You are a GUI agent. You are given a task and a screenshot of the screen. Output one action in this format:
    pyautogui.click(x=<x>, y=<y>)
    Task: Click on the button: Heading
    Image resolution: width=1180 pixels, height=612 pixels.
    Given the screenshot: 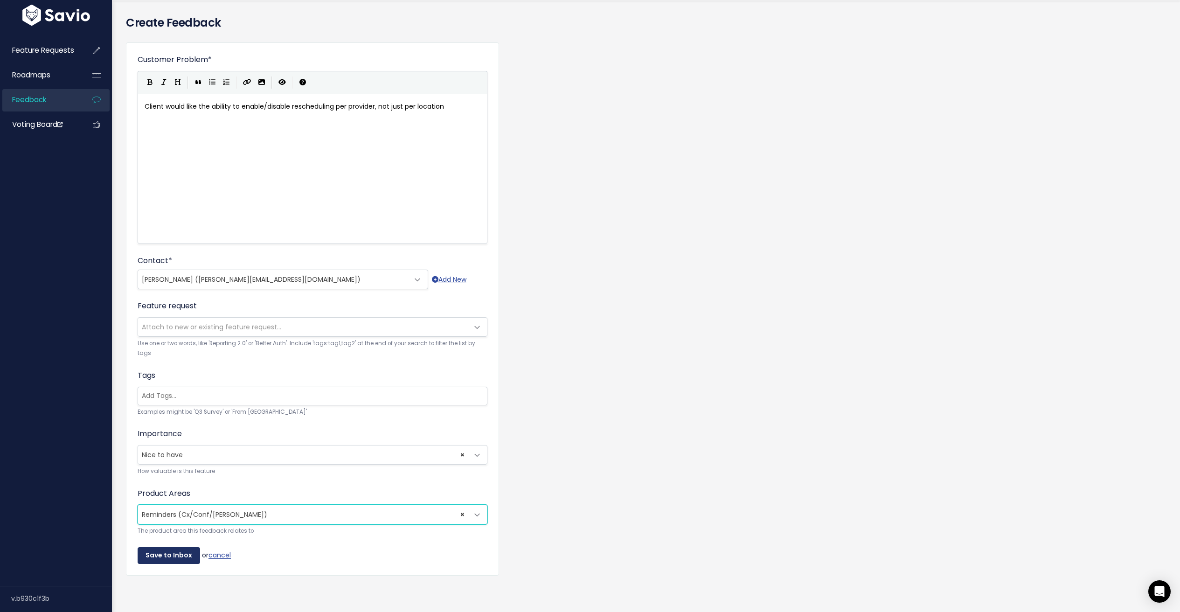 What is the action you would take?
    pyautogui.click(x=178, y=83)
    